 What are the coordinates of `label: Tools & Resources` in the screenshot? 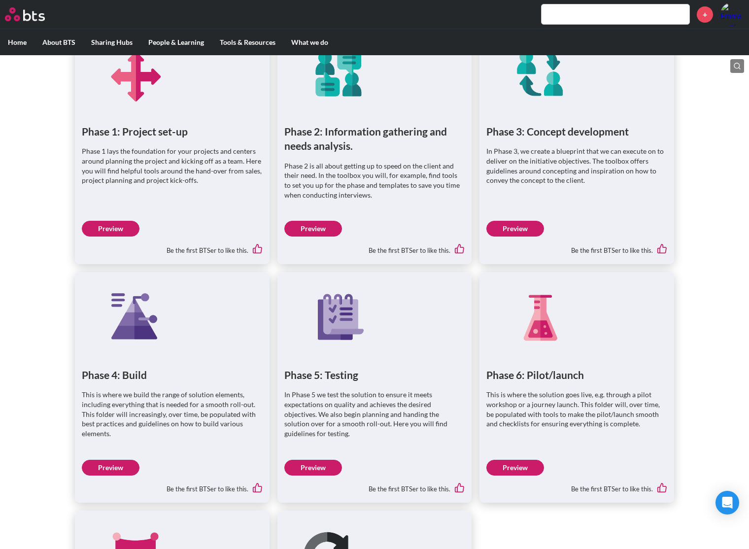 It's located at (248, 42).